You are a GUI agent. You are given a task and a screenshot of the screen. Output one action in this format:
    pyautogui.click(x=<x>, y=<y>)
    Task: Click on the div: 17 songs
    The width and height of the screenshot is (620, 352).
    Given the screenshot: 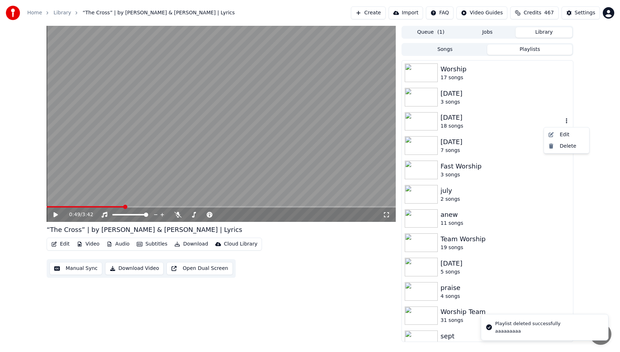 What is the action you would take?
    pyautogui.click(x=505, y=78)
    